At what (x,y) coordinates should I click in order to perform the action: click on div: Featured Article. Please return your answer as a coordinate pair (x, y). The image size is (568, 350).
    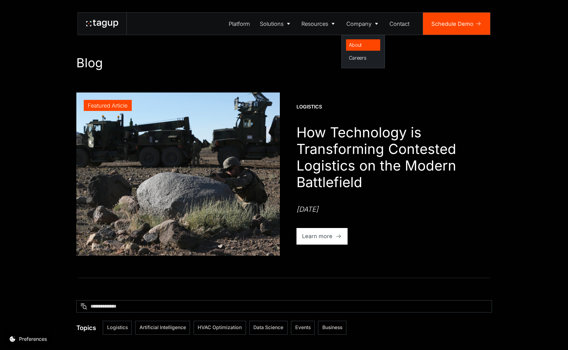
    Looking at the image, I should click on (107, 106).